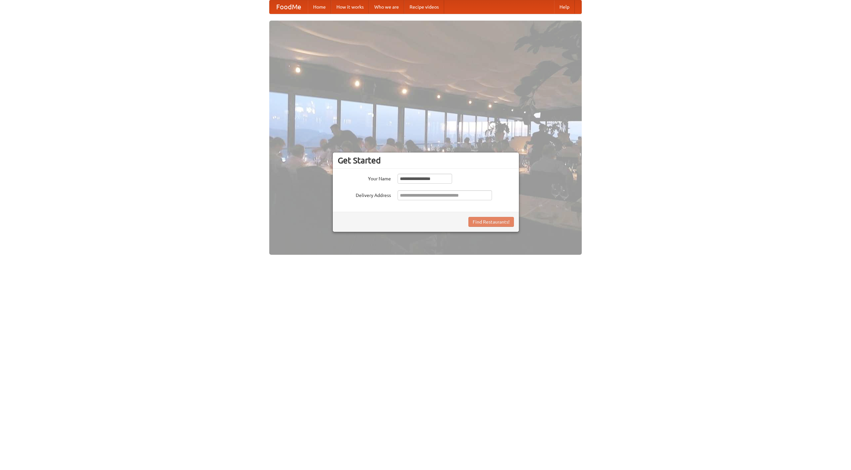 The image size is (851, 470). Describe the element at coordinates (386, 7) in the screenshot. I see `a: Who we are` at that location.